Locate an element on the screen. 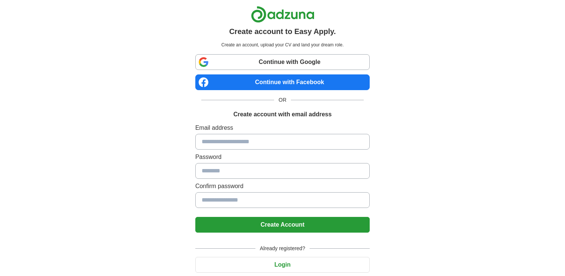  label: Confirm password is located at coordinates (282, 186).